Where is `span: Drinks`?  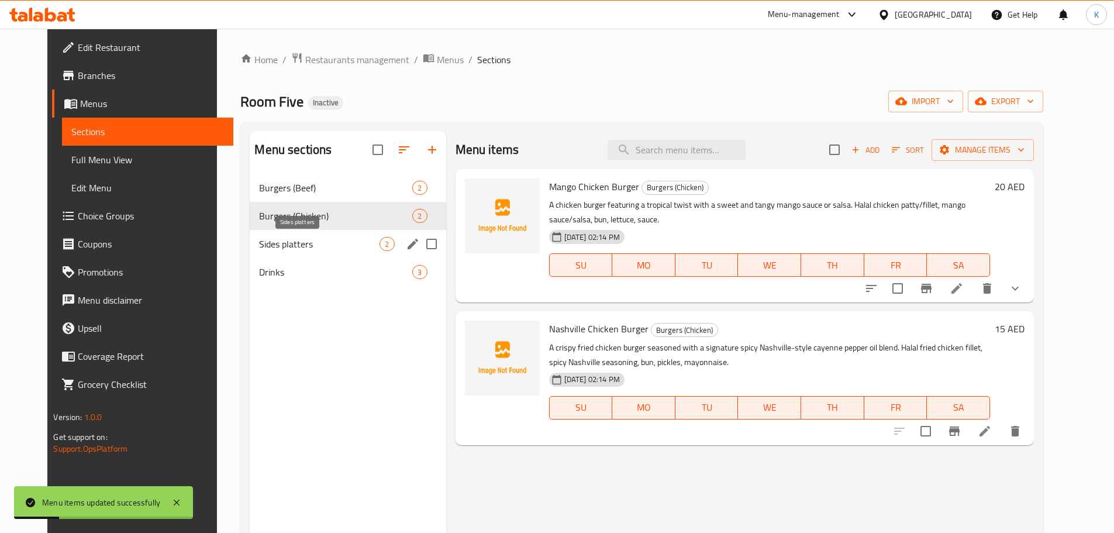 span: Drinks is located at coordinates (336, 272).